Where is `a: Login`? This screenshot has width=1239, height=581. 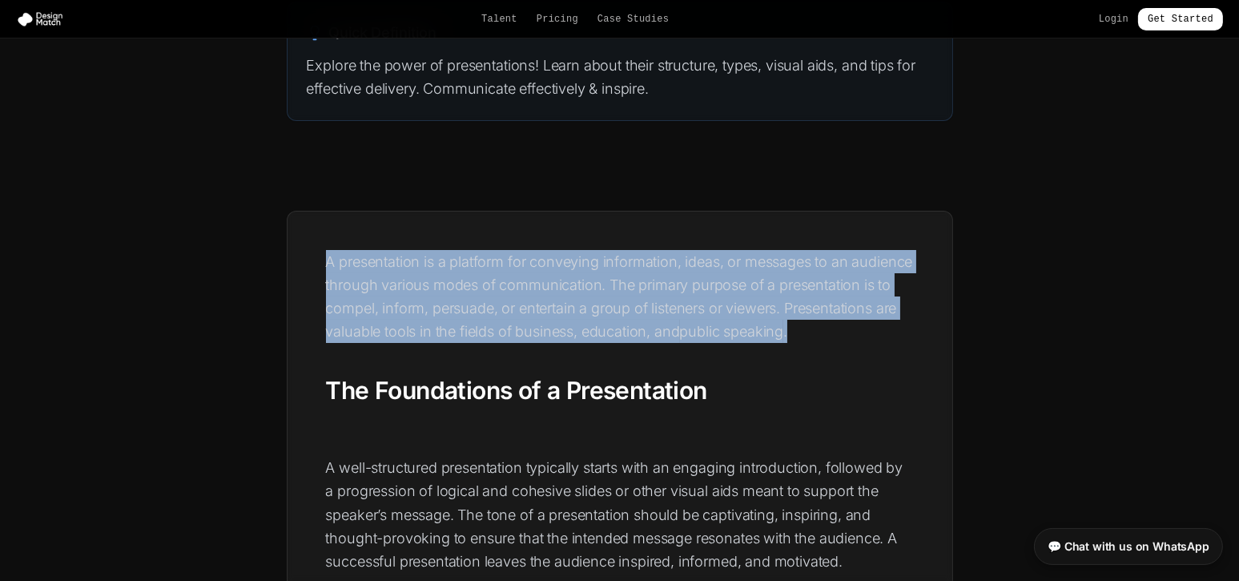
a: Login is located at coordinates (1113, 19).